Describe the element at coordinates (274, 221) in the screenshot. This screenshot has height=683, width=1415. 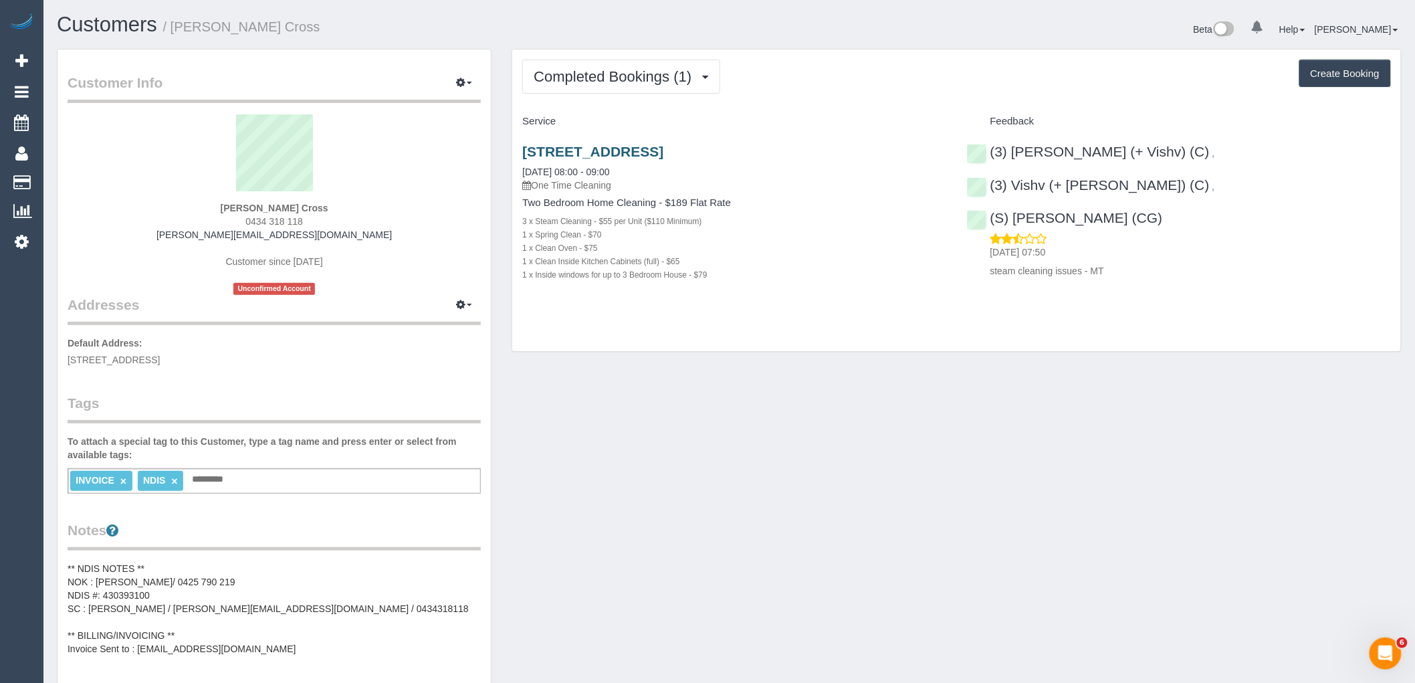
I see `span: 0434 318 118` at that location.